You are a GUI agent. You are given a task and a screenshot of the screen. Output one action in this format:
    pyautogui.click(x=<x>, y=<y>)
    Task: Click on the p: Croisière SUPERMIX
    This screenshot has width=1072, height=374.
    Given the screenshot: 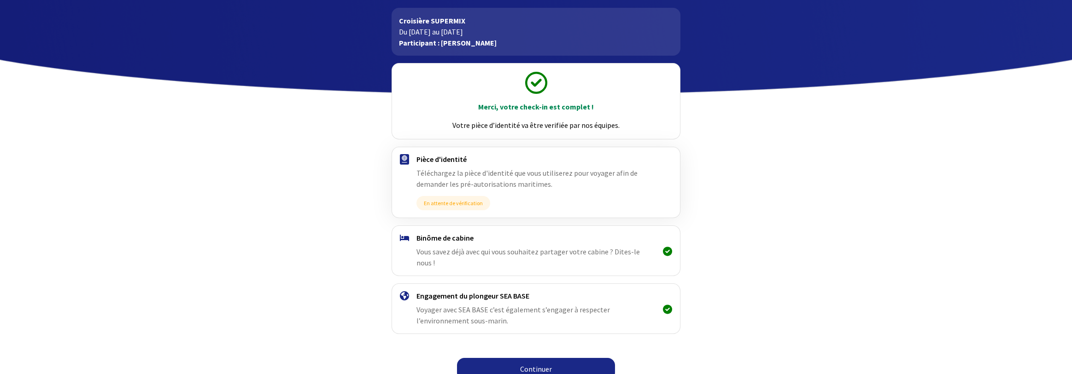 What is the action you would take?
    pyautogui.click(x=536, y=21)
    